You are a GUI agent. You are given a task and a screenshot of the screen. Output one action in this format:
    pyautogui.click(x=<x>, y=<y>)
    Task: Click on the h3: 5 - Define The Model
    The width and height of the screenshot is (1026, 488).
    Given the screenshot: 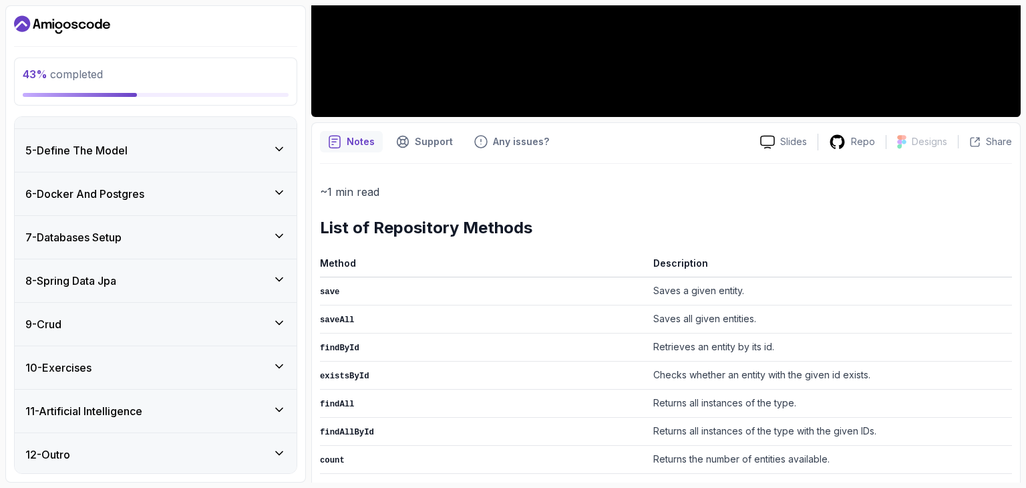 What is the action you would take?
    pyautogui.click(x=76, y=150)
    